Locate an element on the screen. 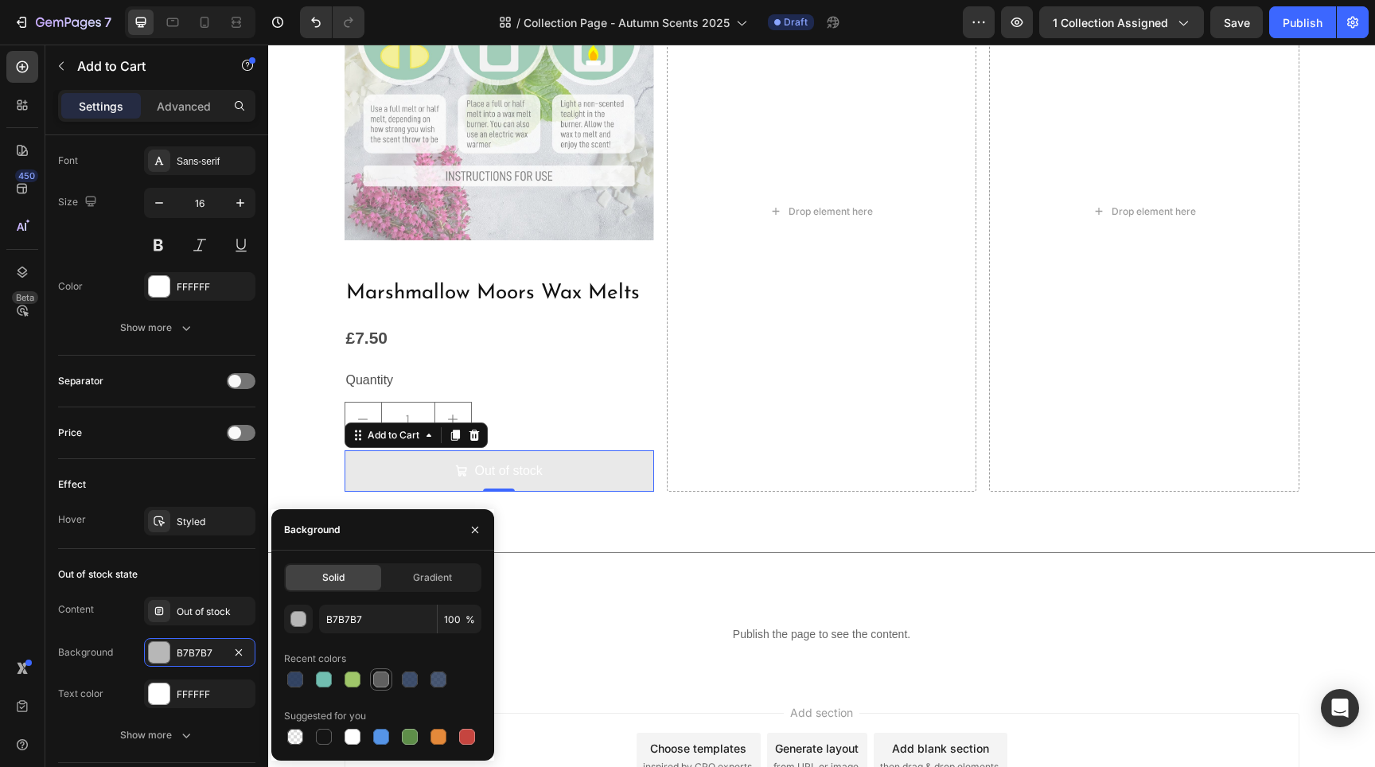 The width and height of the screenshot is (1375, 767). button: Save is located at coordinates (1236, 22).